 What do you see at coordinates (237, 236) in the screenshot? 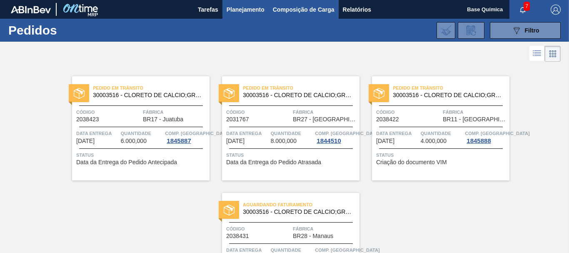
I see `span: 2038431` at bounding box center [237, 236].